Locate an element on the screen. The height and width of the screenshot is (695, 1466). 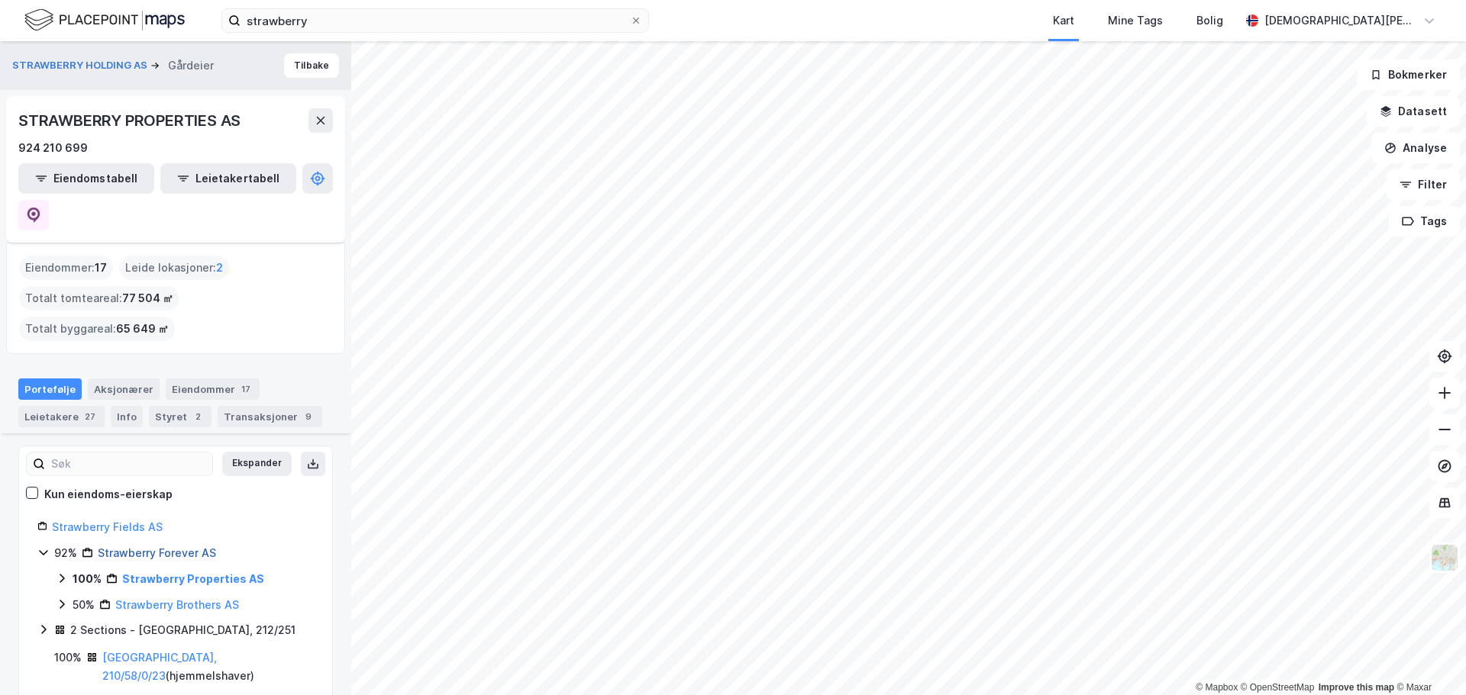
div: 2 is located at coordinates (198, 417).